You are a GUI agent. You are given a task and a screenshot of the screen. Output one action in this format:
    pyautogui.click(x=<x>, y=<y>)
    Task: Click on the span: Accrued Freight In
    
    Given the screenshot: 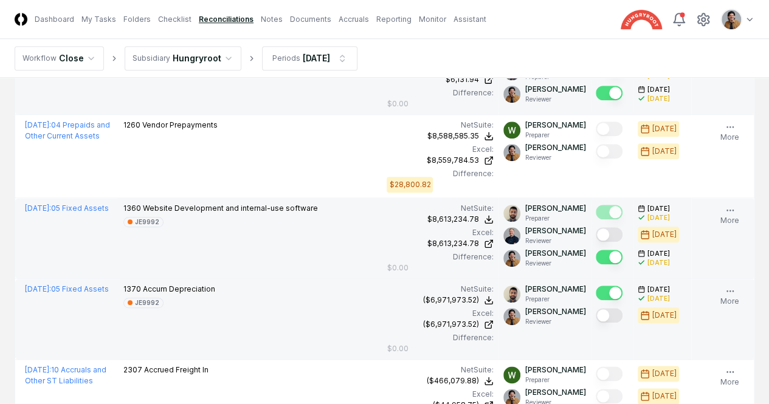 What is the action you would take?
    pyautogui.click(x=176, y=370)
    